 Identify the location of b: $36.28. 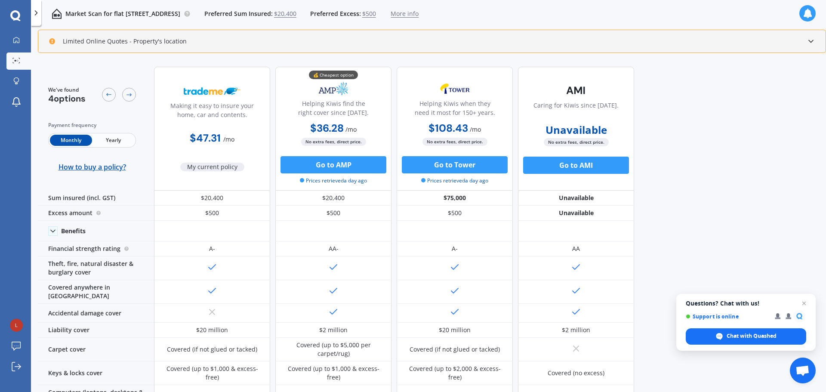
(327, 128).